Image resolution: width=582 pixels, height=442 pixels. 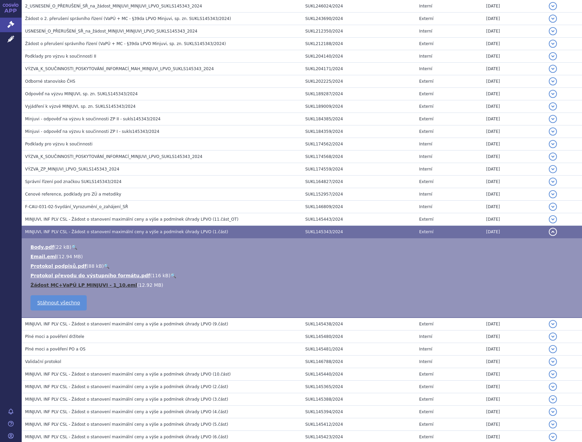 What do you see at coordinates (55, 349) in the screenshot?
I see `span: Plné moci a pověření PO a OS` at bounding box center [55, 349].